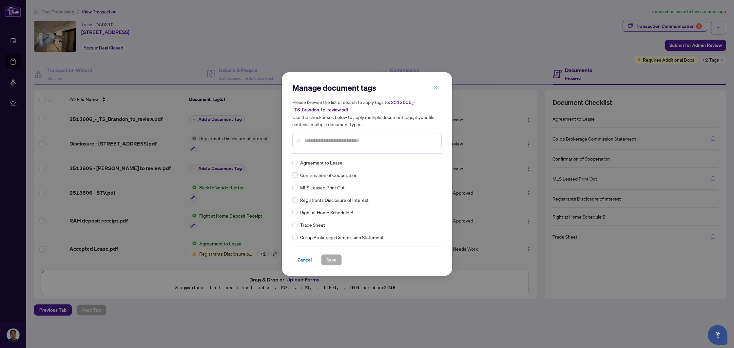 This screenshot has height=348, width=734. Describe the element at coordinates (305, 260) in the screenshot. I see `button: Cancel` at that location.